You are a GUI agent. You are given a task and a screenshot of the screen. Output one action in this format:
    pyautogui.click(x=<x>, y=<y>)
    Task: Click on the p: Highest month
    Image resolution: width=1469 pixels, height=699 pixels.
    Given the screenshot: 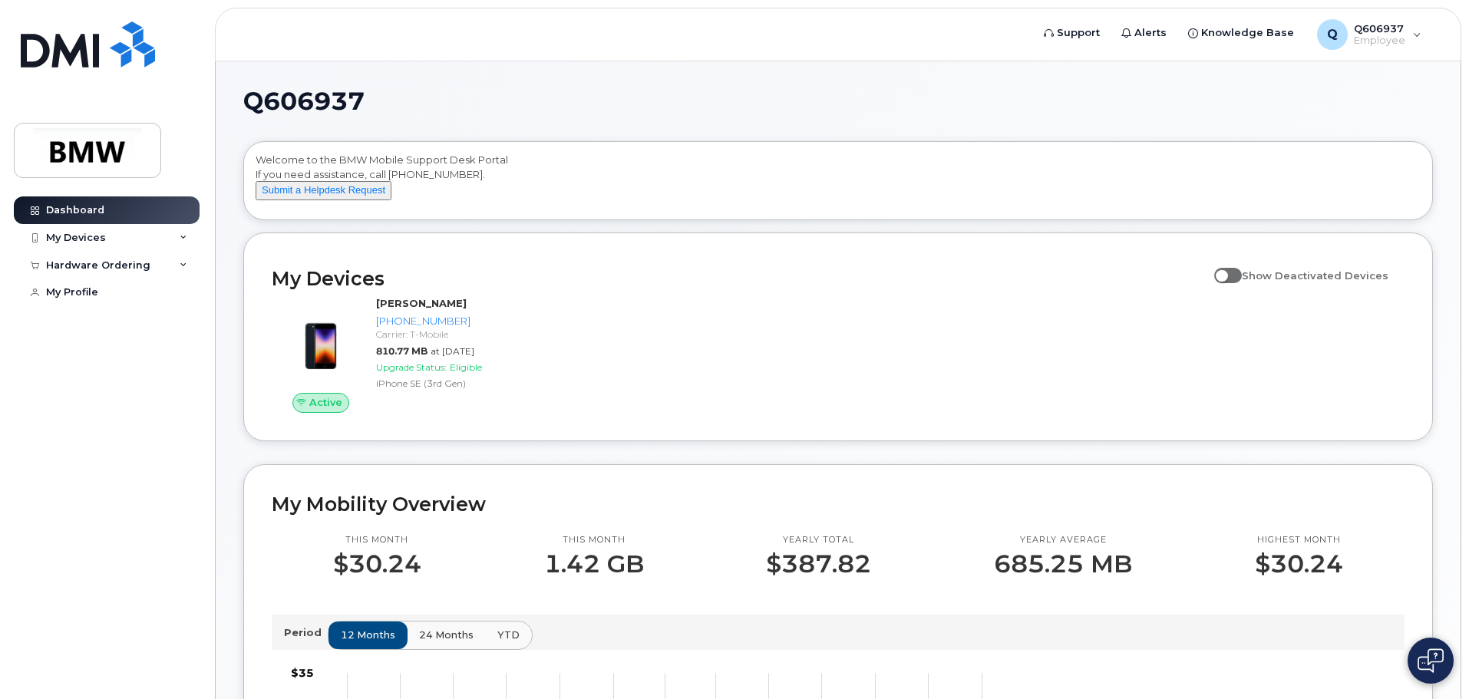 What is the action you would take?
    pyautogui.click(x=1298, y=540)
    